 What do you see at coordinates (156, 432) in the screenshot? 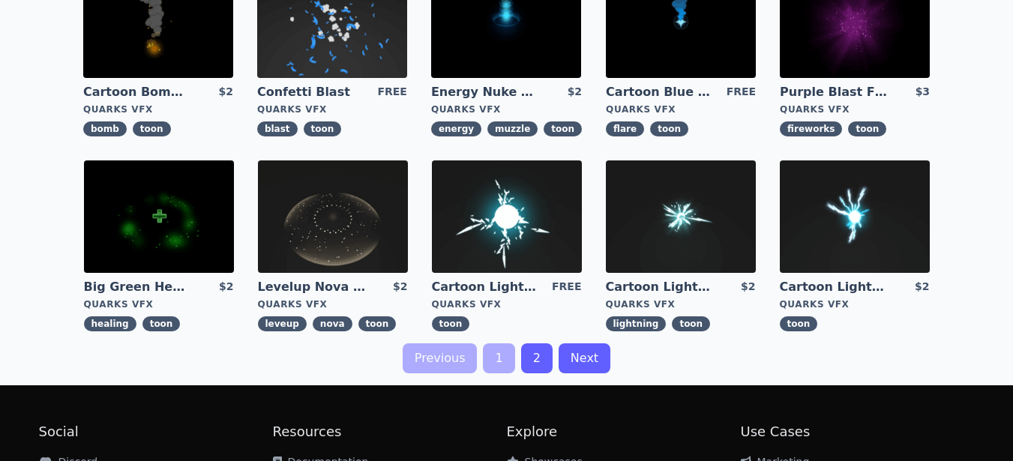
I see `h2: Social` at bounding box center [156, 432].